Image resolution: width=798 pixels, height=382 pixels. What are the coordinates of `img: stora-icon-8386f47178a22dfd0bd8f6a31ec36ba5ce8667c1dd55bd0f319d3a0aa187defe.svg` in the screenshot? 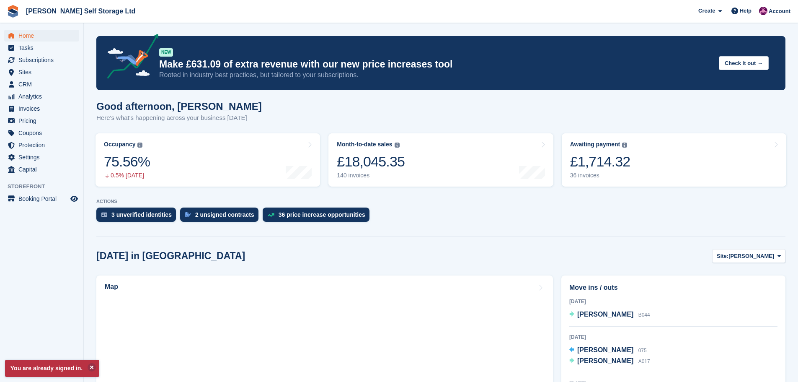 It's located at (13, 11).